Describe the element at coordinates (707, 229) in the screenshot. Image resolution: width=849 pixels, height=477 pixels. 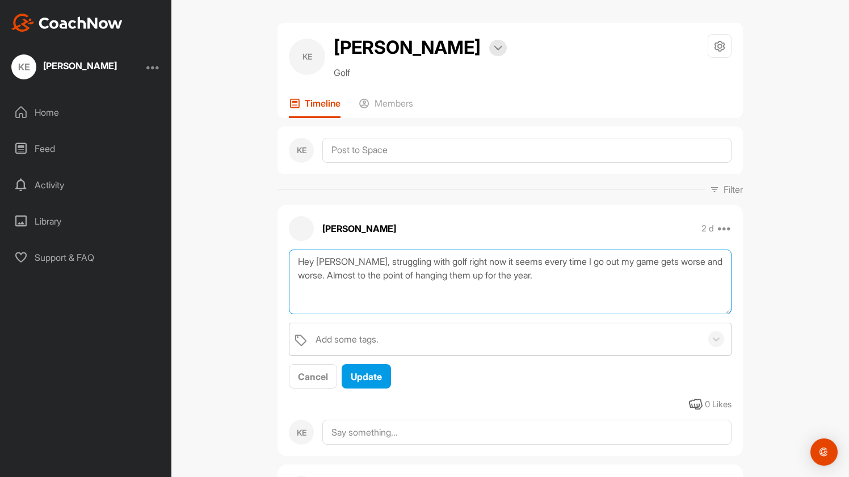
I see `p: 2 d` at that location.